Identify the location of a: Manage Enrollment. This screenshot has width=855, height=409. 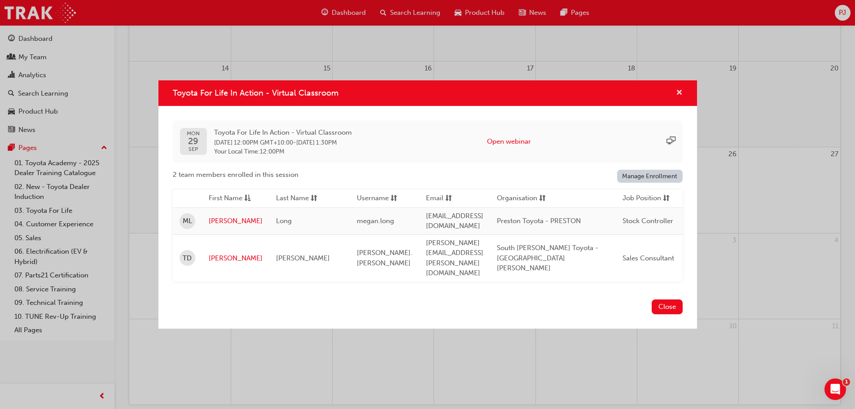
(650, 176).